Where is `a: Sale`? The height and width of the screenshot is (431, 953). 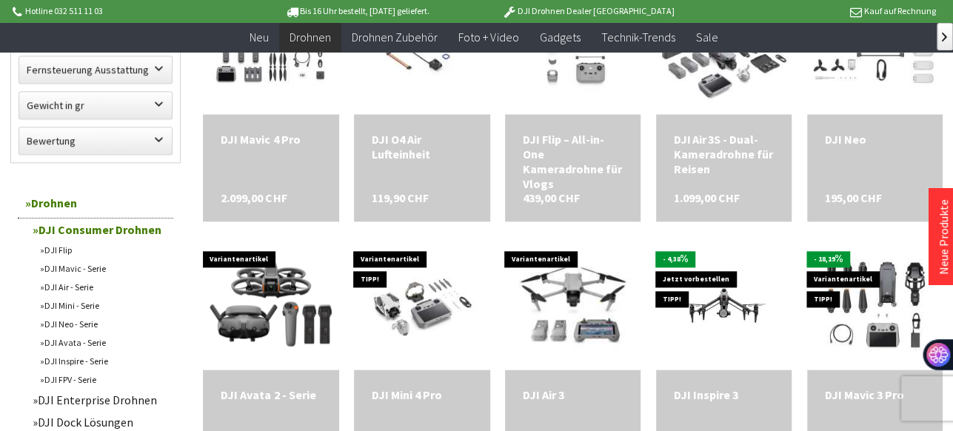
a: Sale is located at coordinates (707, 37).